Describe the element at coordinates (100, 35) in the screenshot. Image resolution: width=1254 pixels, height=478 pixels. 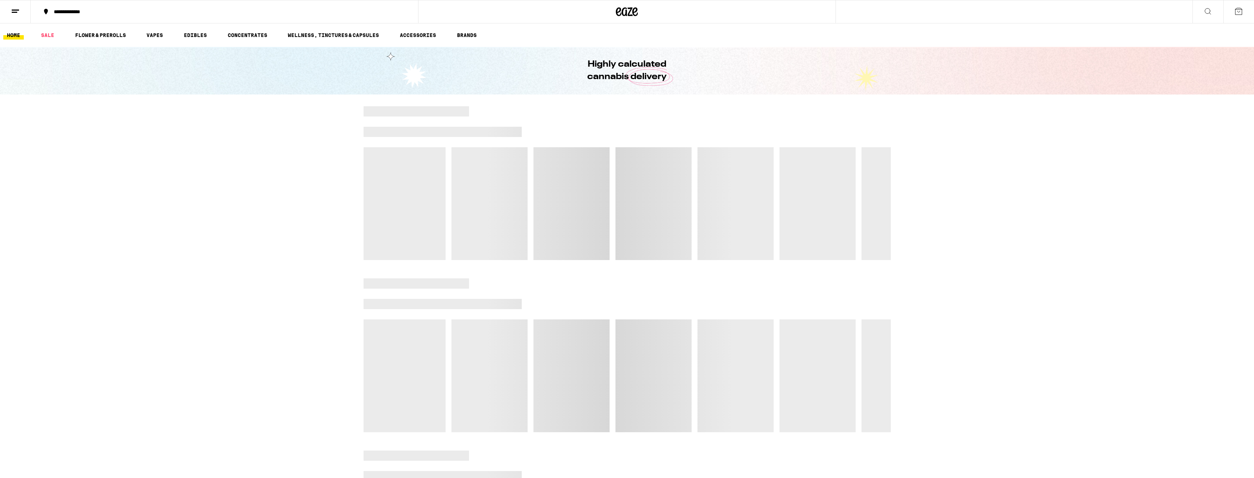
I see `a: FLOWER & PREROLLS` at that location.